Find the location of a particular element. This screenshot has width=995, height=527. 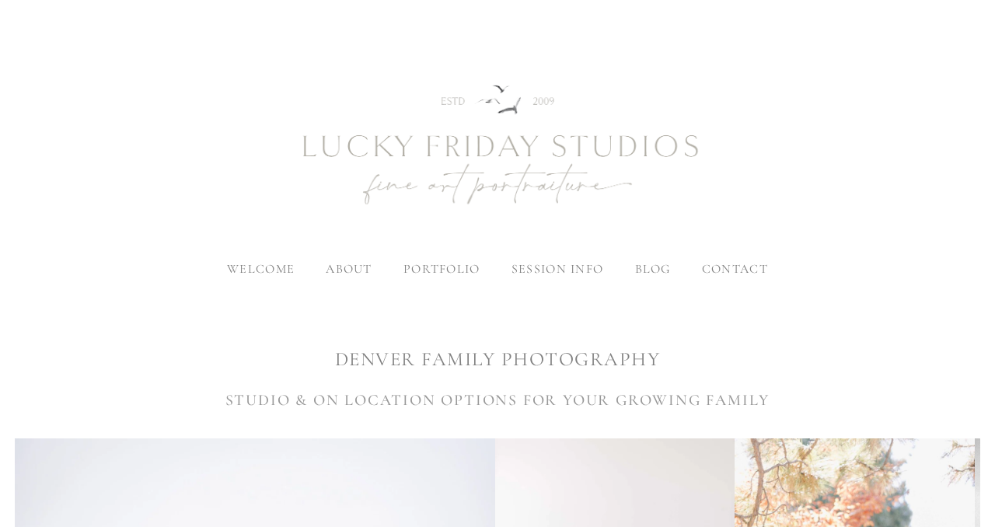

label: about is located at coordinates (348, 269).